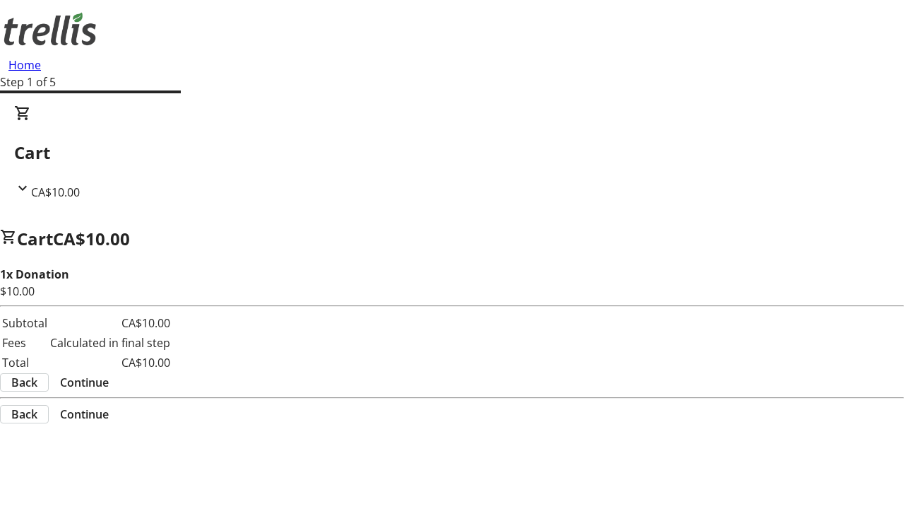 This screenshot has width=904, height=509. I want to click on h2: Cart, so click(452, 153).